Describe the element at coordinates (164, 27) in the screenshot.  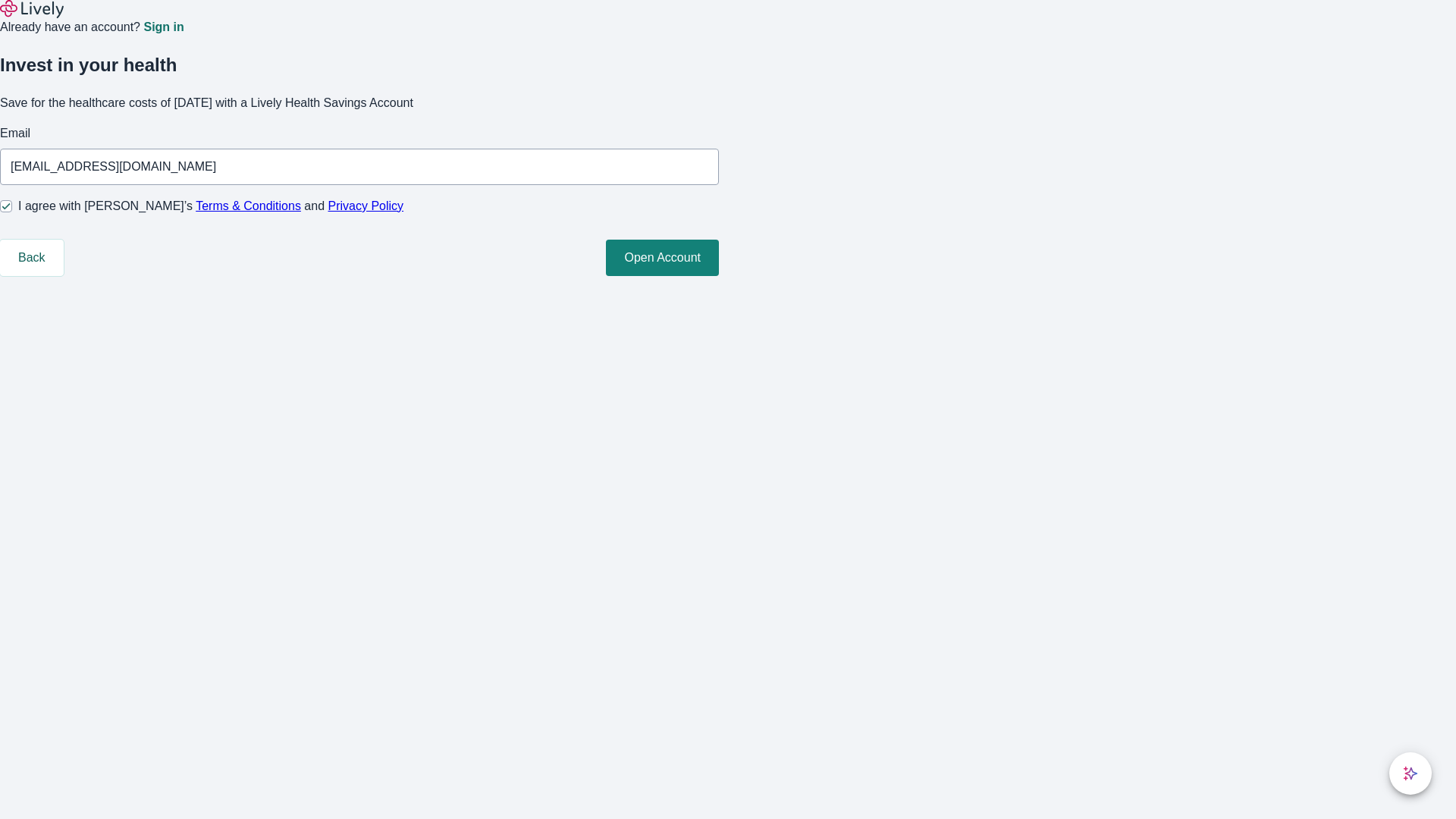
I see `div: Sign in` at that location.